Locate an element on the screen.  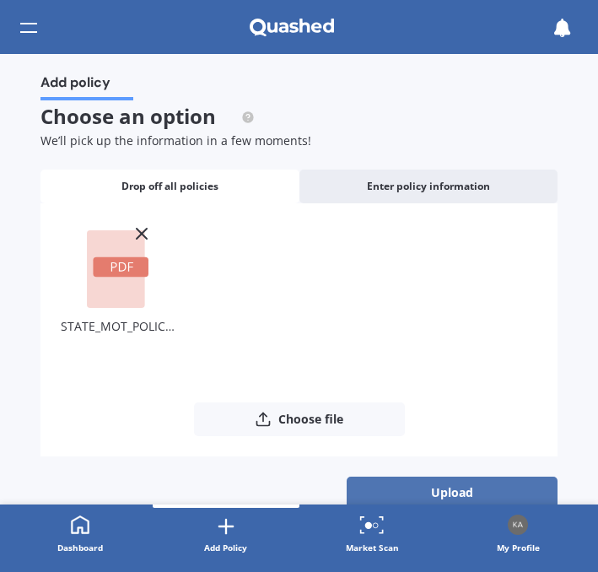
span: We’ll pick up the information in a few moments! is located at coordinates (175, 140).